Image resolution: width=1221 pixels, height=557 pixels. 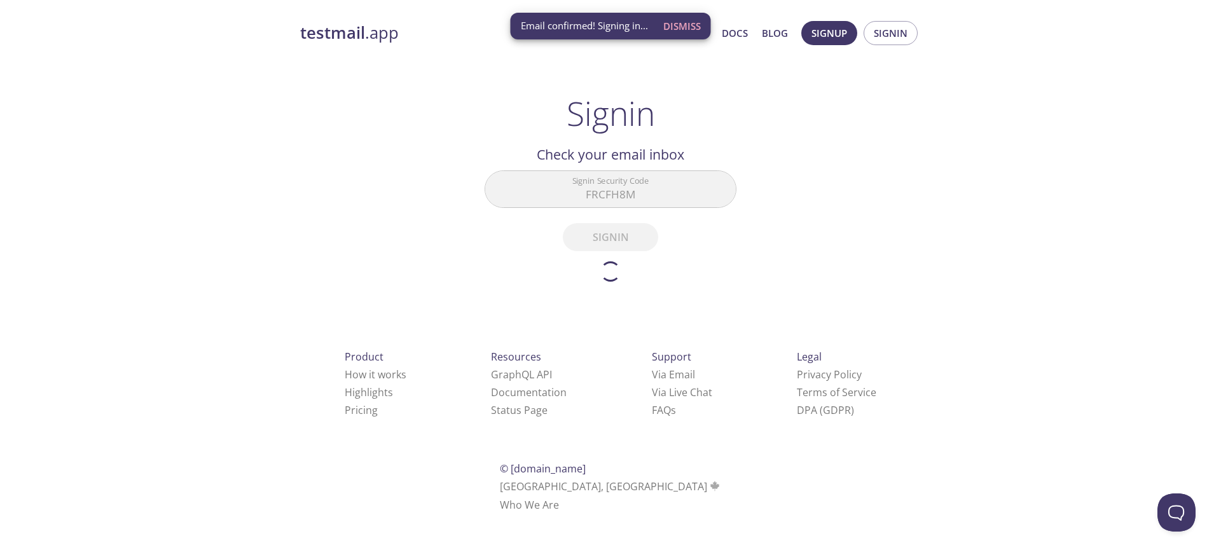 What do you see at coordinates (682, 393) in the screenshot?
I see `a: Via Live Chat` at bounding box center [682, 393].